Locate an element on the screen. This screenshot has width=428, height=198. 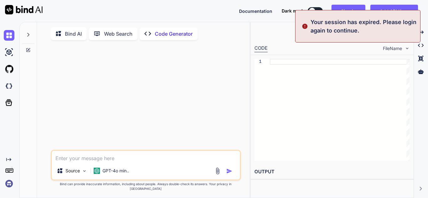
p: Code Generator is located at coordinates (174, 34).